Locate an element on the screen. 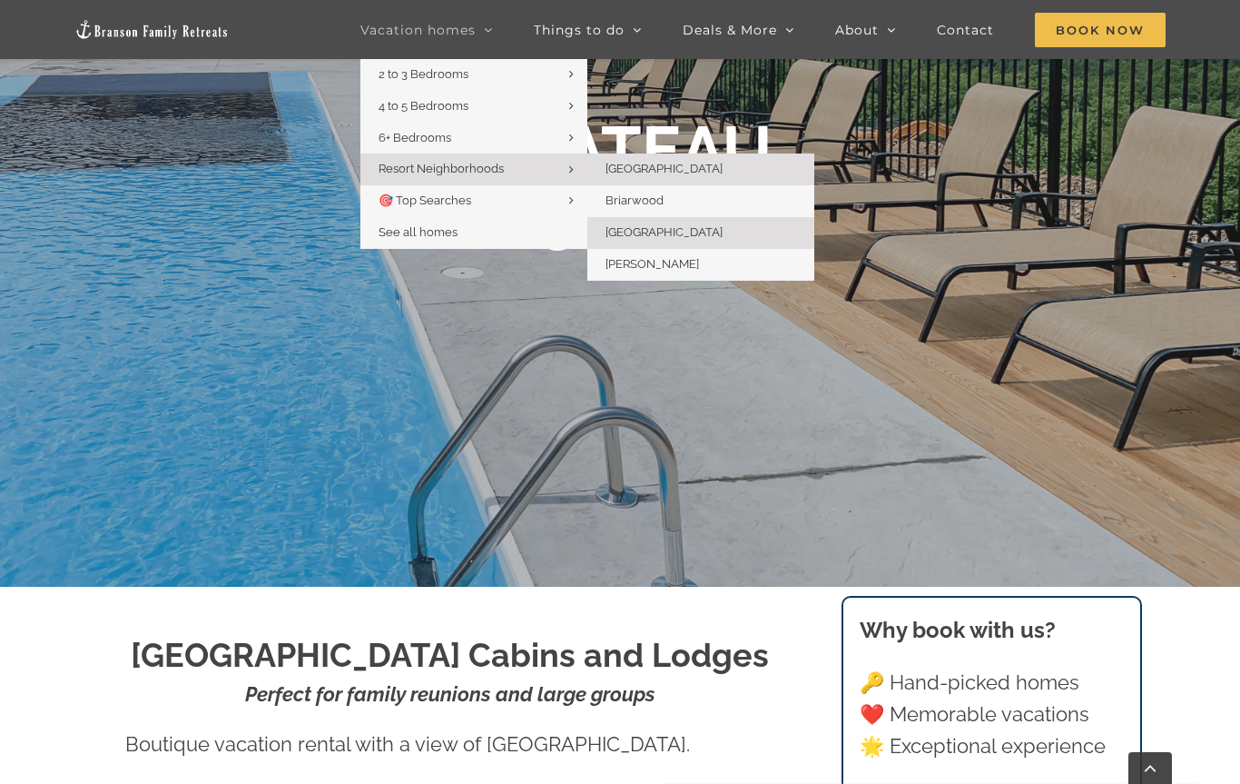 The image size is (1240, 784). img: Branson Family Retreats Logo is located at coordinates (152, 29).